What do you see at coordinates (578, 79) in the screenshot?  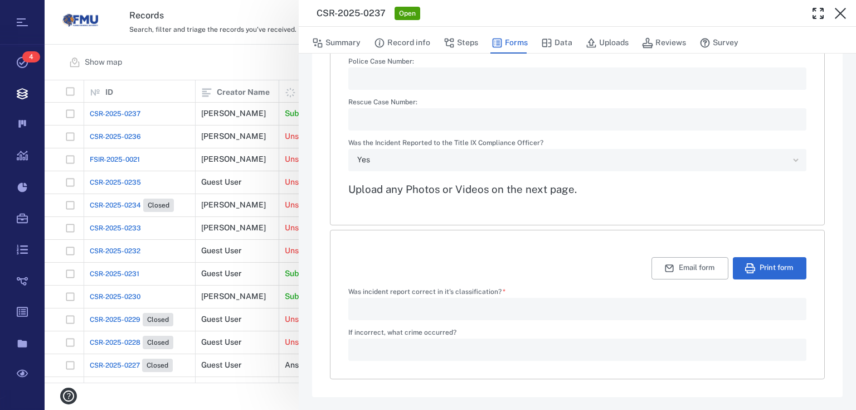 I see `div: Police Case Number:` at bounding box center [578, 79].